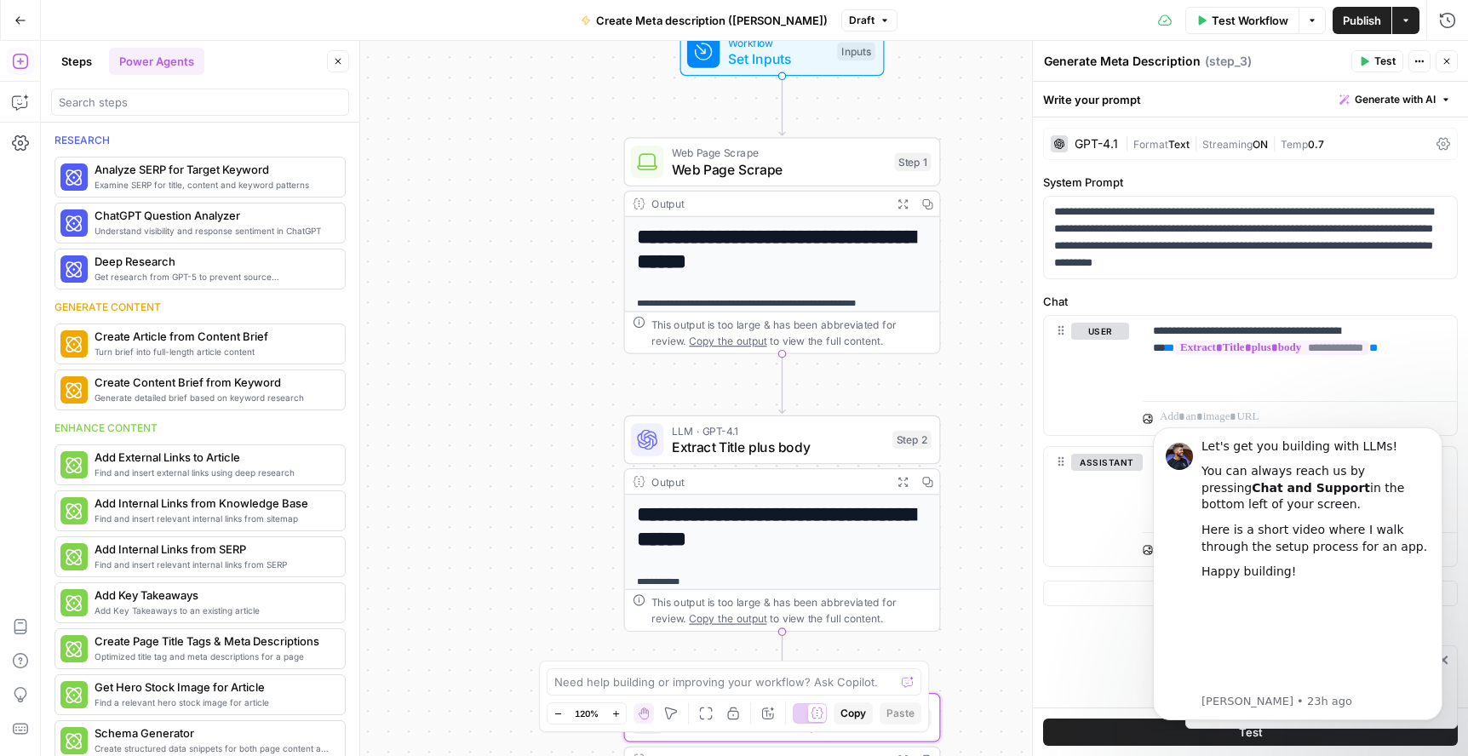 This screenshot has height=756, width=1468. I want to click on div: Inputs, so click(856, 52).